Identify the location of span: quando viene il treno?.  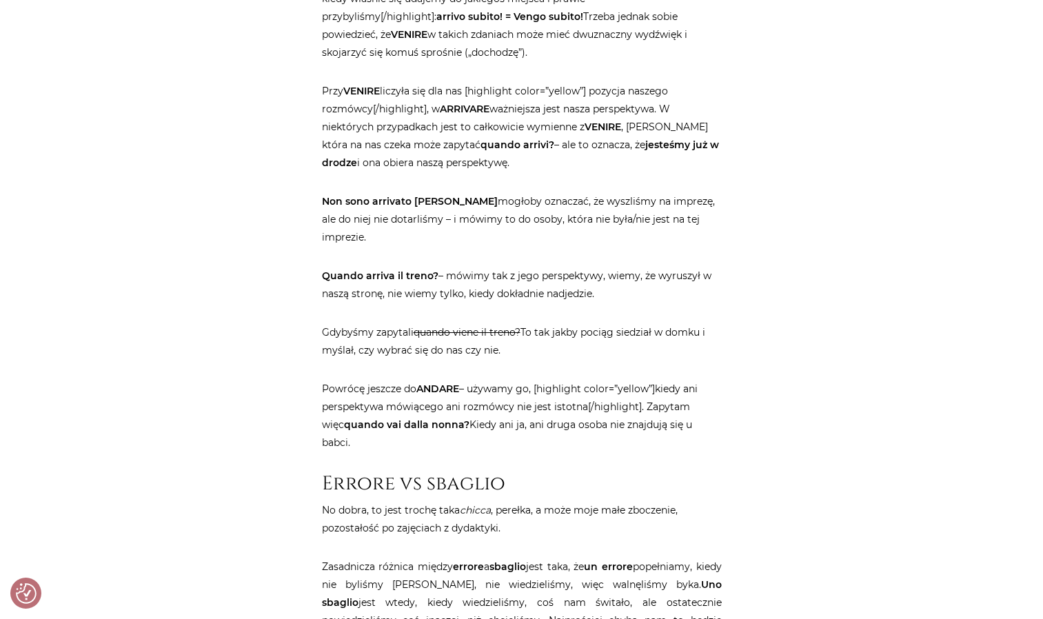
(467, 332).